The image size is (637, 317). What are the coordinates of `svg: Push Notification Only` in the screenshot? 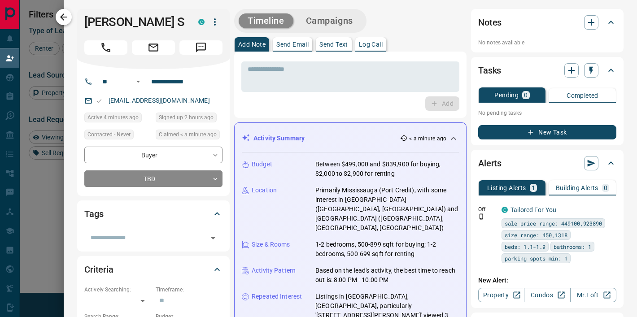 It's located at (481, 217).